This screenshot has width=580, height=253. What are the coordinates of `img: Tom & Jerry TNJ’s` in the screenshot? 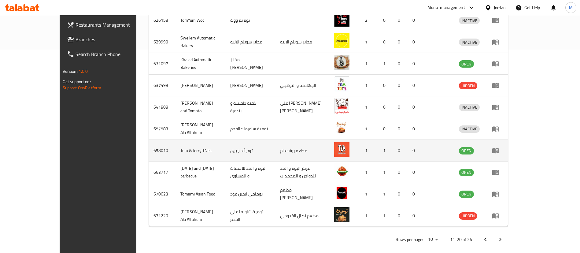 It's located at (342, 149).